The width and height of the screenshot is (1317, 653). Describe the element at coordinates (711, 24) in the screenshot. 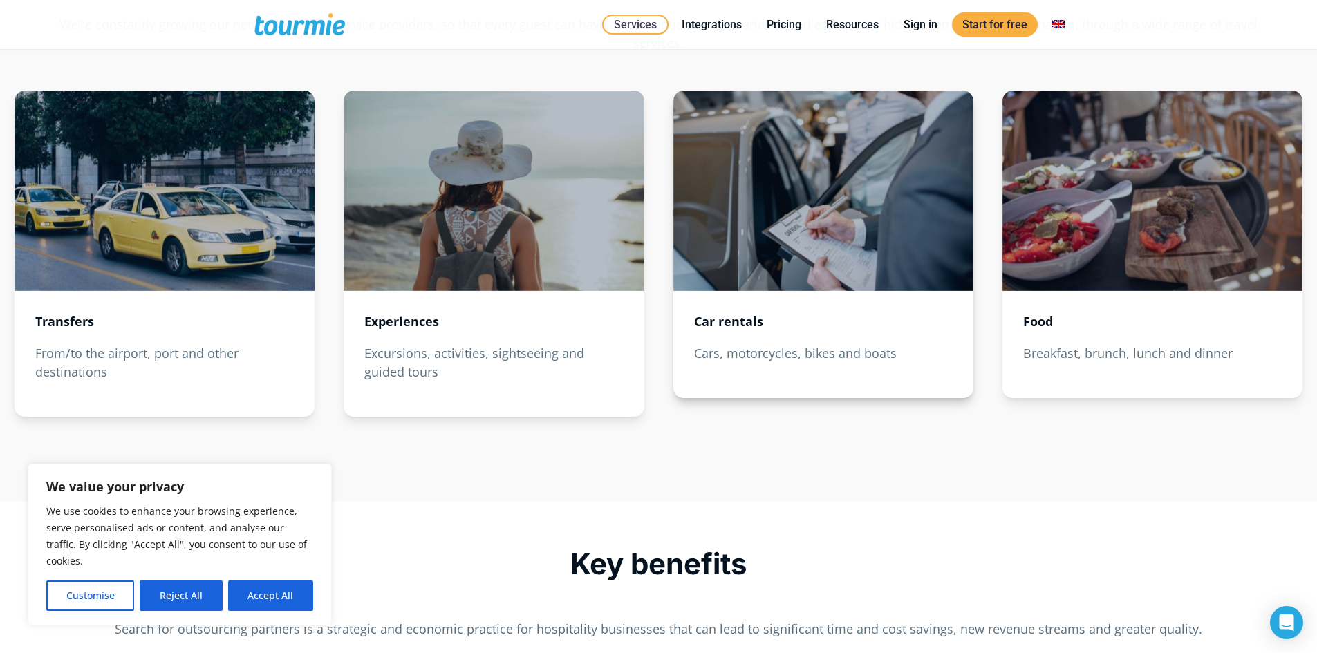

I see `a: Integrations` at that location.